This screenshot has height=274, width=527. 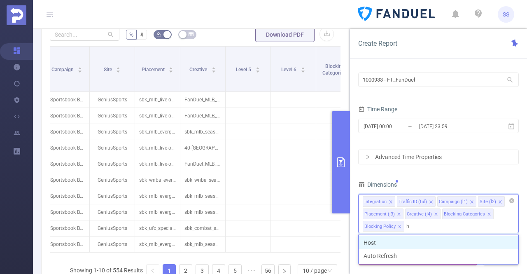 What do you see at coordinates (438, 255) in the screenshot?
I see `li: Auto Refresh` at bounding box center [438, 255].